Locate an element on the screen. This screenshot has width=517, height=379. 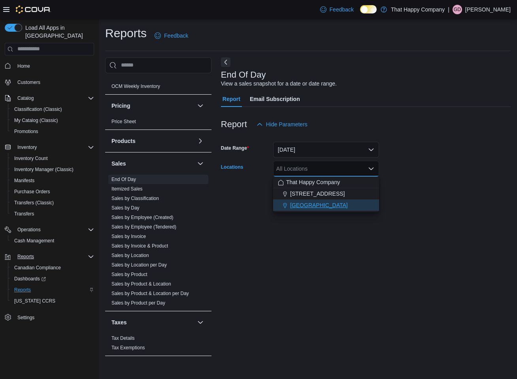
button: Customers is located at coordinates (49, 82).